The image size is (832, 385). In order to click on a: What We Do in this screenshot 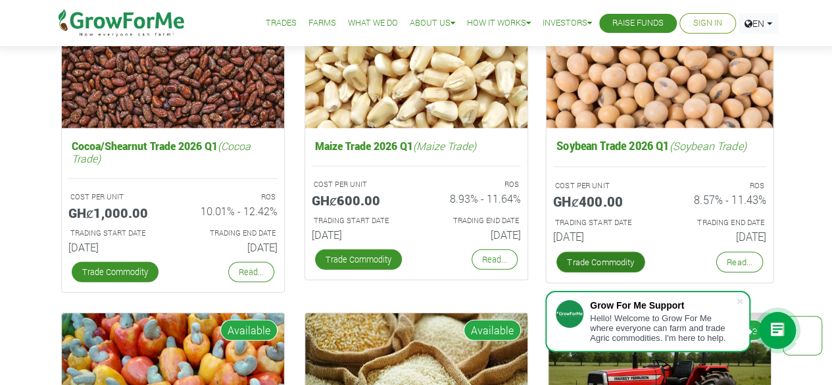, I will do `click(373, 23)`.